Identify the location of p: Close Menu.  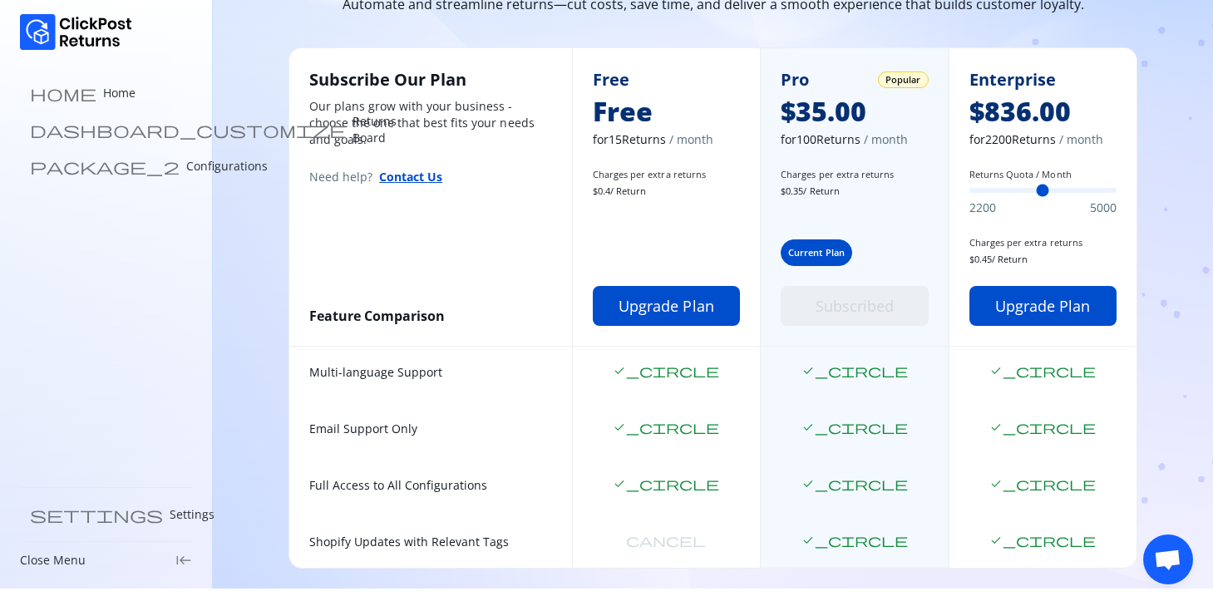
(52, 560).